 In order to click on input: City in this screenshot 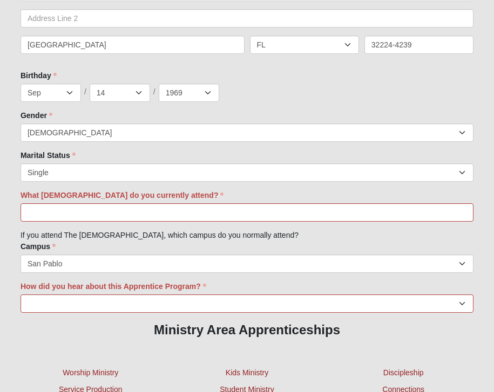, I will do `click(132, 45)`.